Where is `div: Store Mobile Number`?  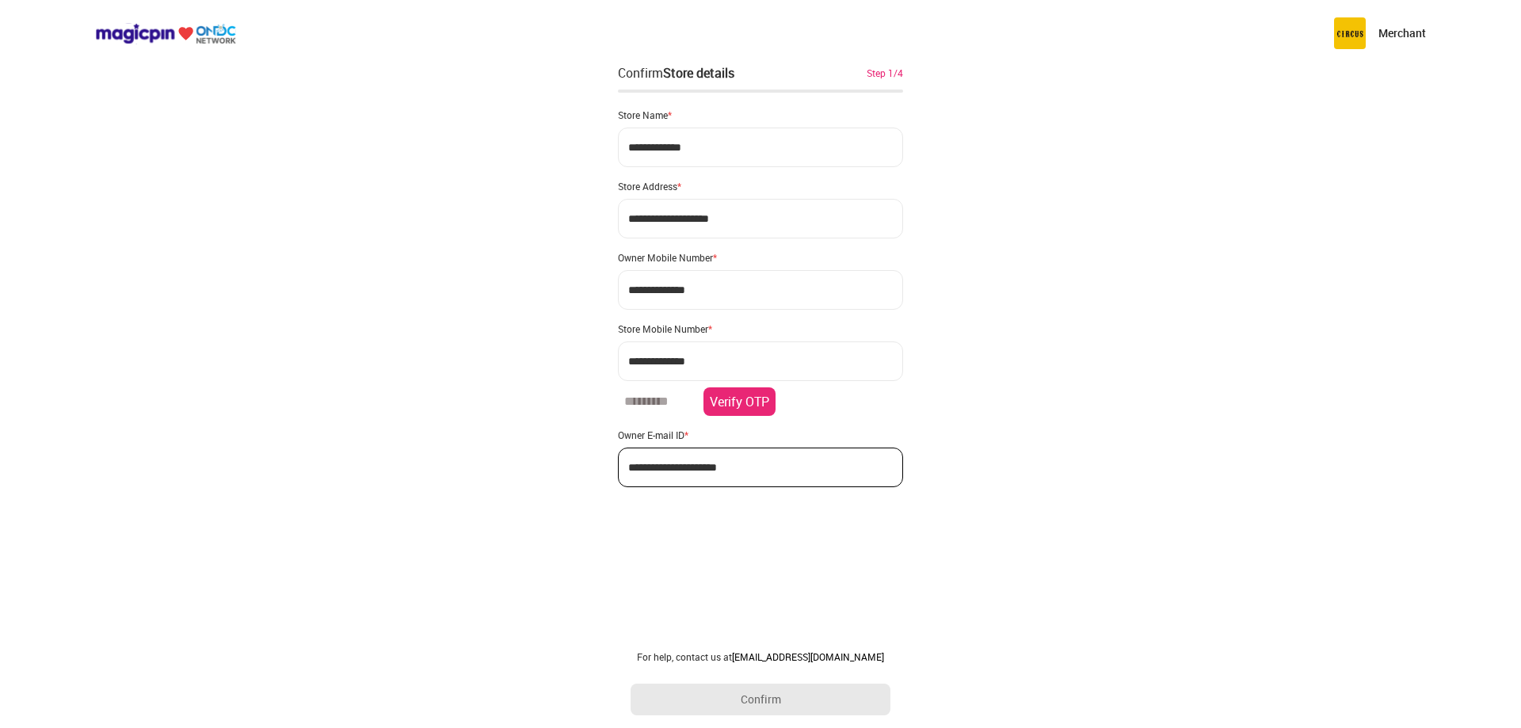 div: Store Mobile Number is located at coordinates (760, 329).